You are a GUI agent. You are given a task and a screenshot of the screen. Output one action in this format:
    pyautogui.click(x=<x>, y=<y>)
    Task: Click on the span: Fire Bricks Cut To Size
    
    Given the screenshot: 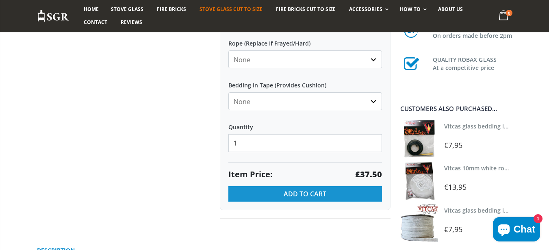 What is the action you would take?
    pyautogui.click(x=306, y=9)
    